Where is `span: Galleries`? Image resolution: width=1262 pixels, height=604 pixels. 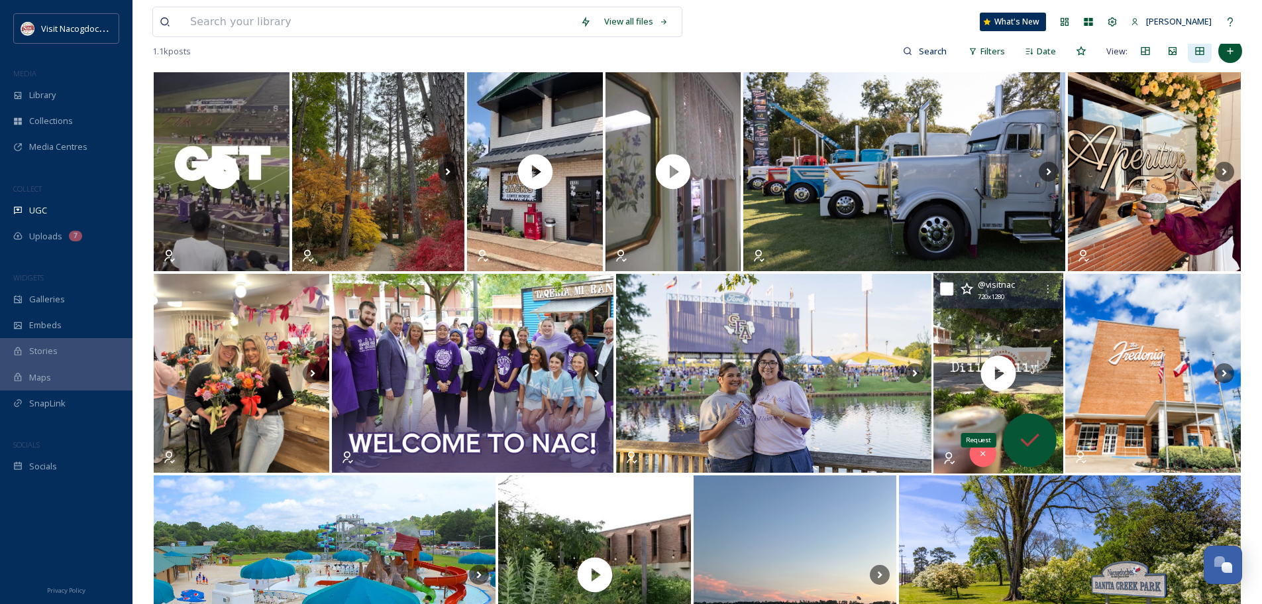 span: Galleries is located at coordinates (47, 299).